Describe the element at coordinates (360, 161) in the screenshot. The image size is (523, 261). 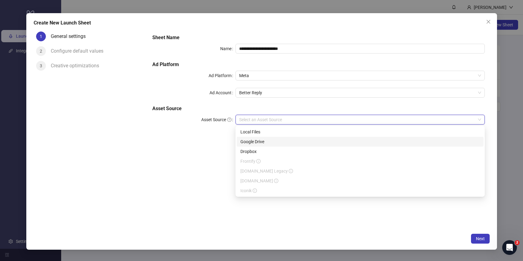
I see `div: Frontify` at that location.